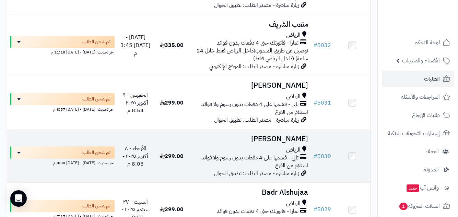 This screenshot has height=217, width=458. Describe the element at coordinates (432, 79) in the screenshot. I see `span: الطلبات` at that location.